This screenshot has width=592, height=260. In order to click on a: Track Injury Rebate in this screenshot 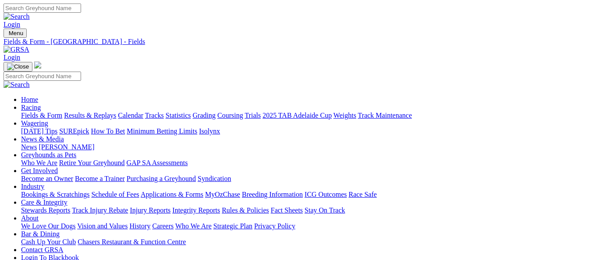, I will do `click(100, 210)`.